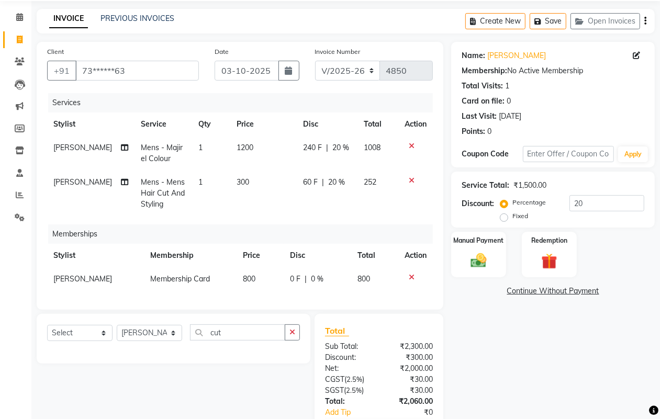 The width and height of the screenshot is (660, 419). I want to click on div: ₹2,300.00, so click(410, 346).